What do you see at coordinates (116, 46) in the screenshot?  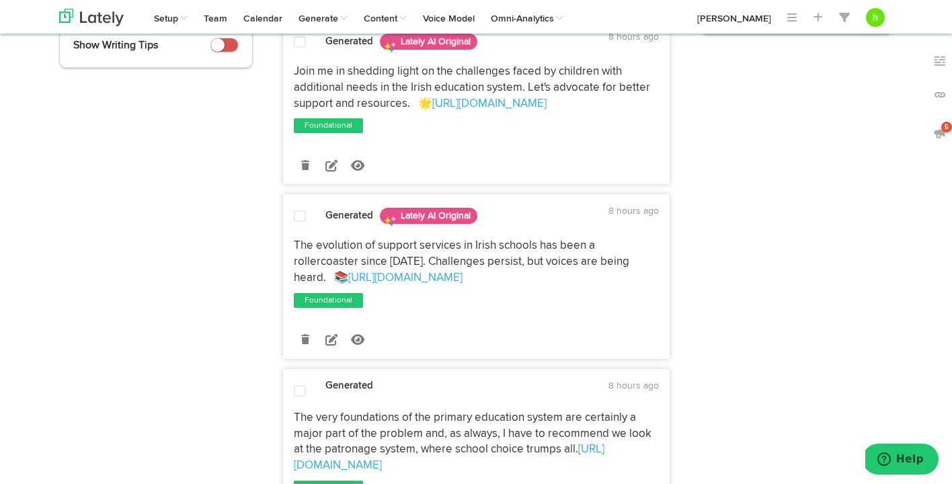 I see `span: Show Writing Tips` at bounding box center [116, 46].